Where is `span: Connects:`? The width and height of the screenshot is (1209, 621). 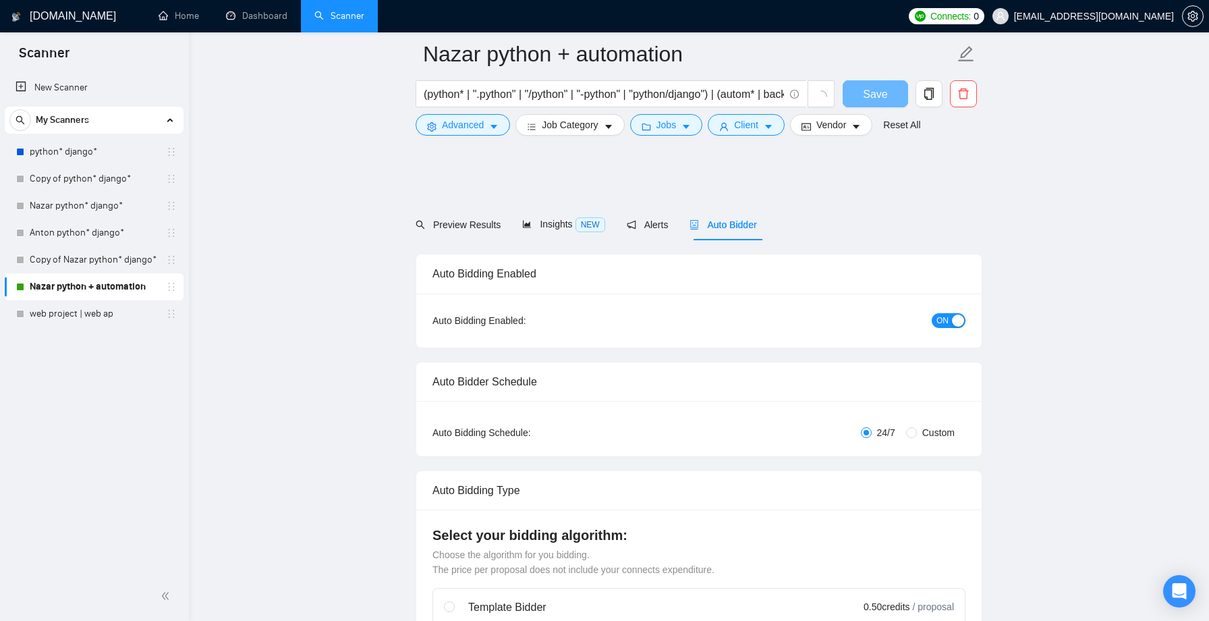
span: Connects: is located at coordinates (950, 16).